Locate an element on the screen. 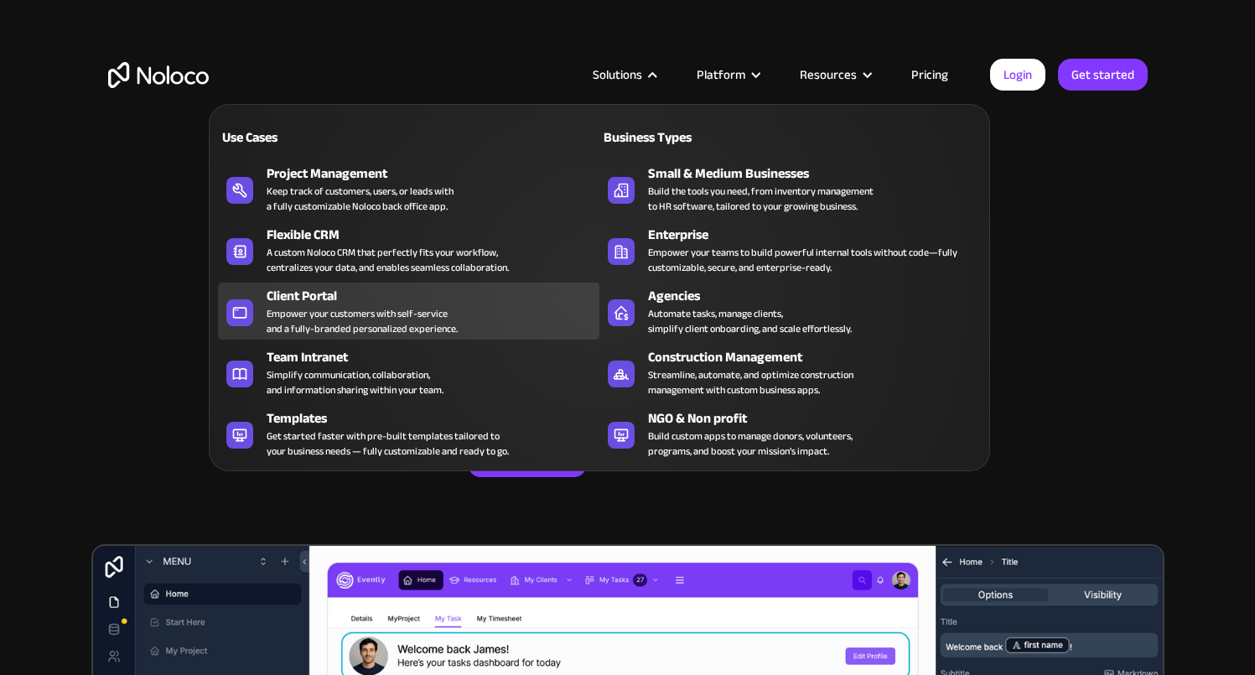 The height and width of the screenshot is (675, 1255). a: Team IntranetSimplify communication, collaboration,and information sharing within your team. is located at coordinates (408, 372).